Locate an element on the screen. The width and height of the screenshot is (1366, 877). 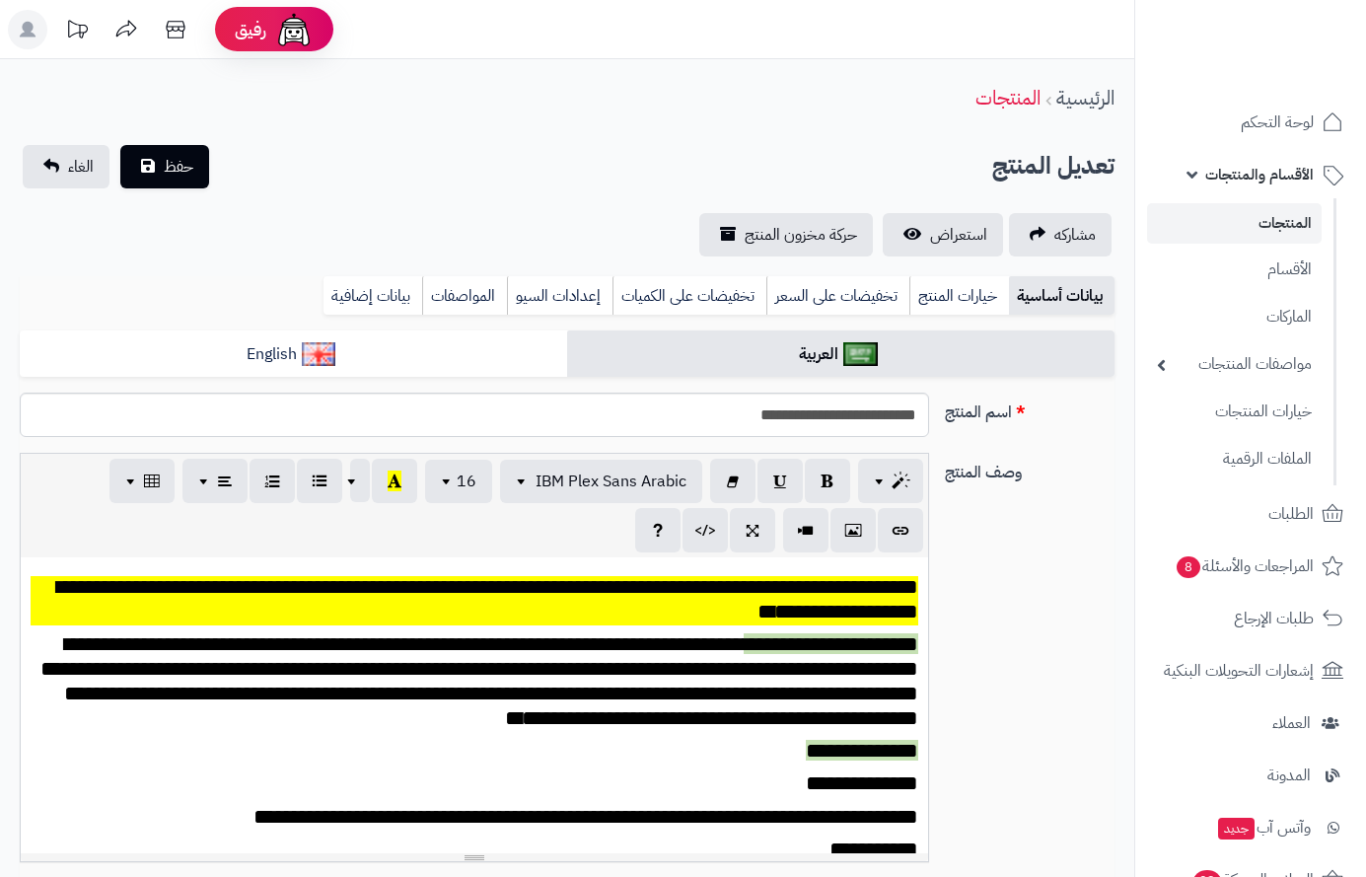
button: IBM Plex Sans Arabic is located at coordinates (601, 481).